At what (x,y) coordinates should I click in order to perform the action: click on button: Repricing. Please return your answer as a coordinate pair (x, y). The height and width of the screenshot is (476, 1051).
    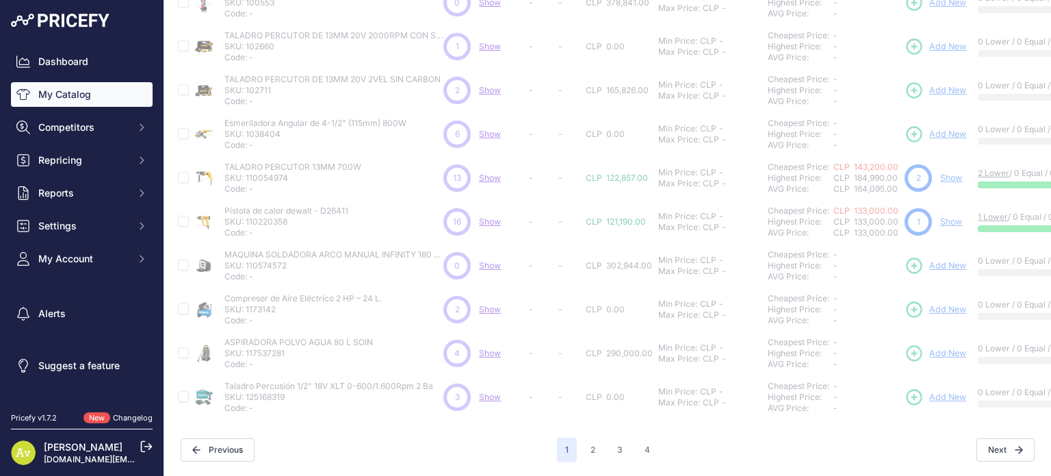
    Looking at the image, I should click on (81, 160).